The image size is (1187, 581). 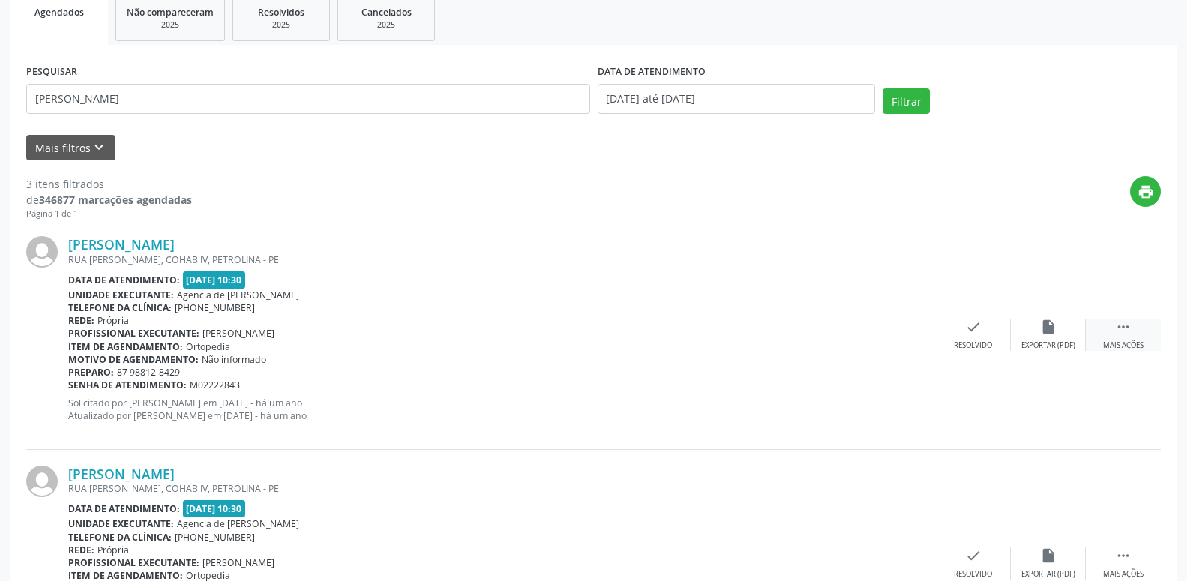 I want to click on i: print, so click(x=1145, y=192).